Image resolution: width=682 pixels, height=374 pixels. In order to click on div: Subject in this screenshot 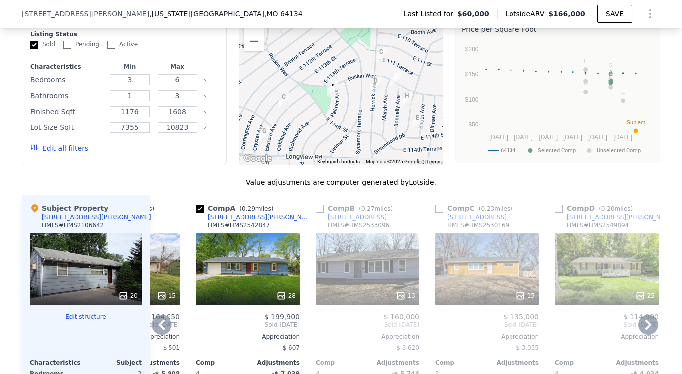, I will do `click(114, 363)`.